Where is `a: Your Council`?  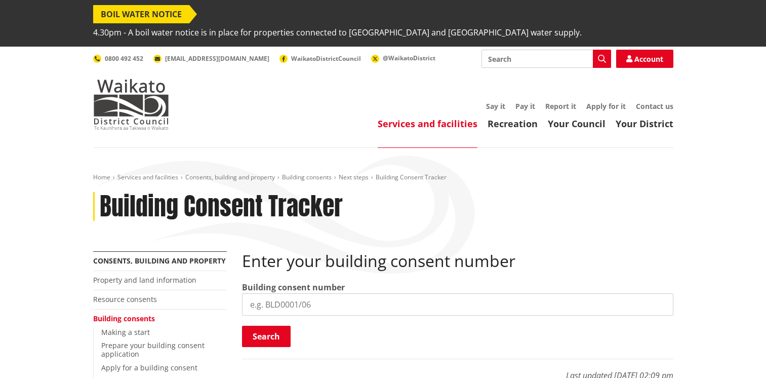 a: Your Council is located at coordinates (577, 124).